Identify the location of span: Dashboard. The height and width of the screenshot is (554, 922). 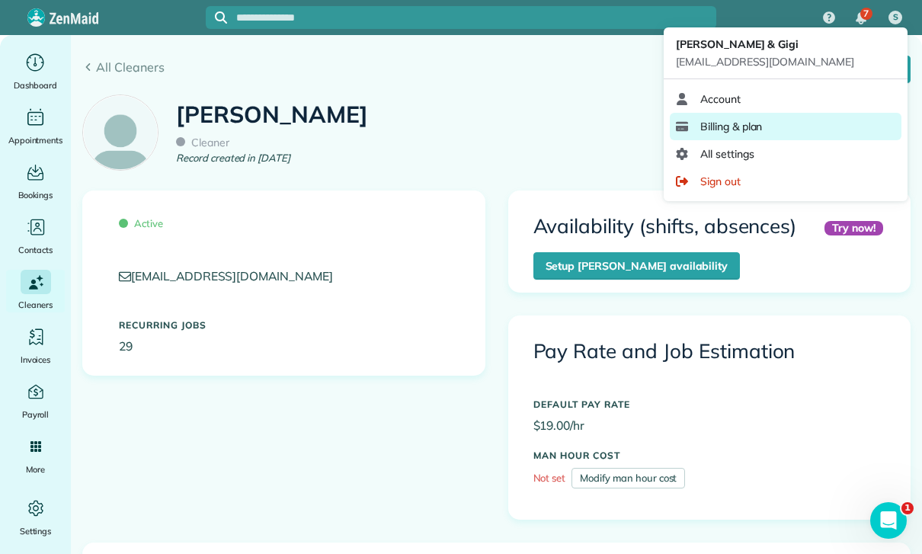
(35, 85).